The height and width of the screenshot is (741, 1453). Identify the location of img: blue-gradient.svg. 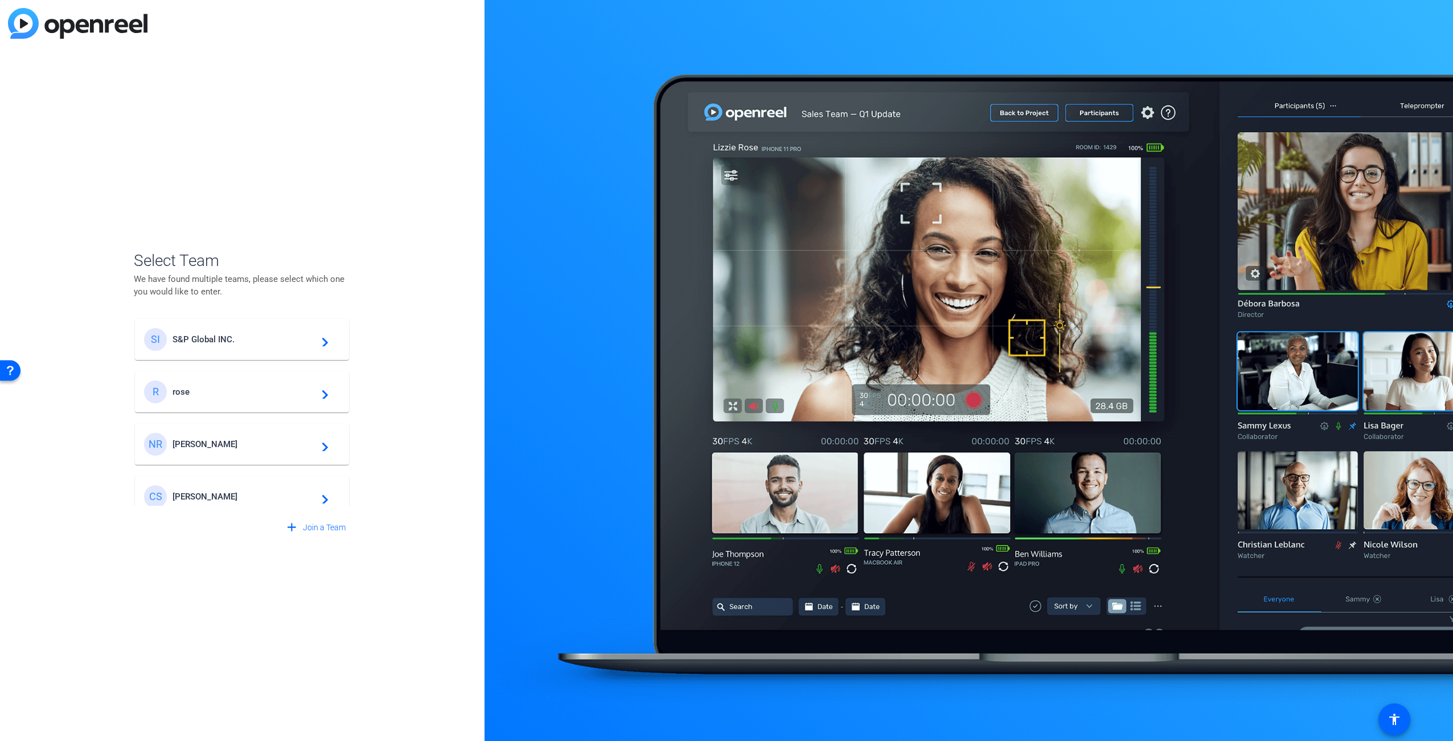
(77, 23).